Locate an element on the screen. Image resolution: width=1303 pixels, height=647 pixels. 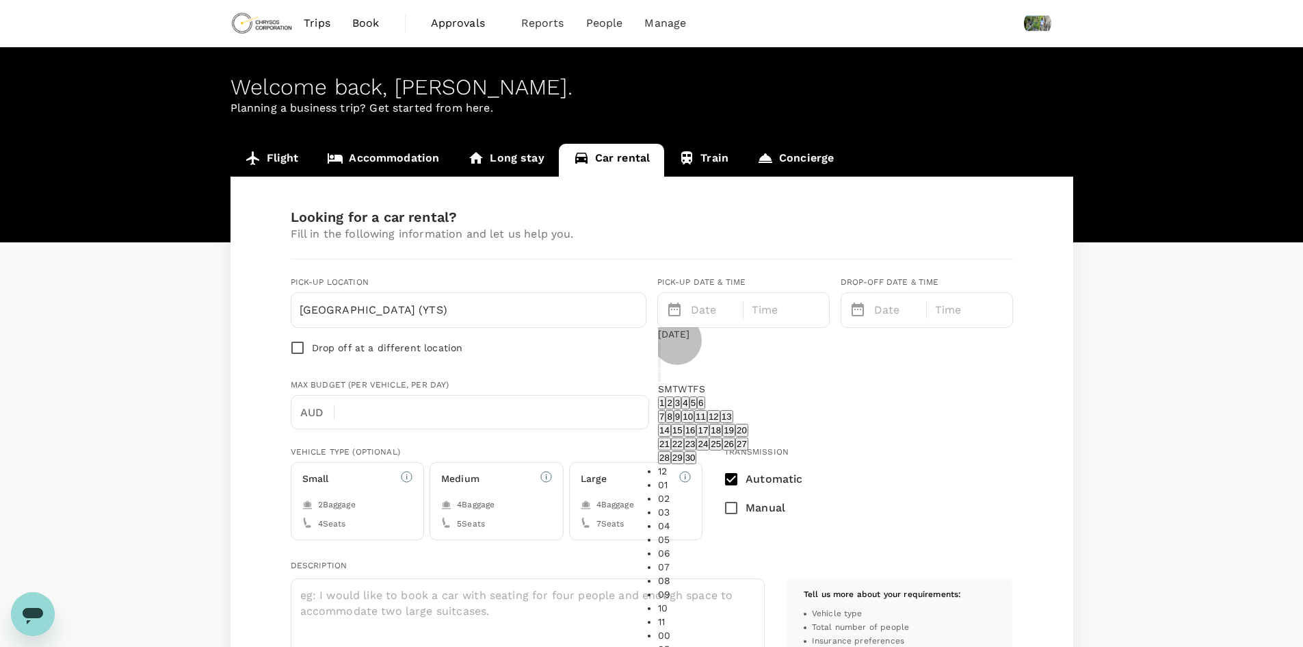
span: Thursday is located at coordinates (690, 389).